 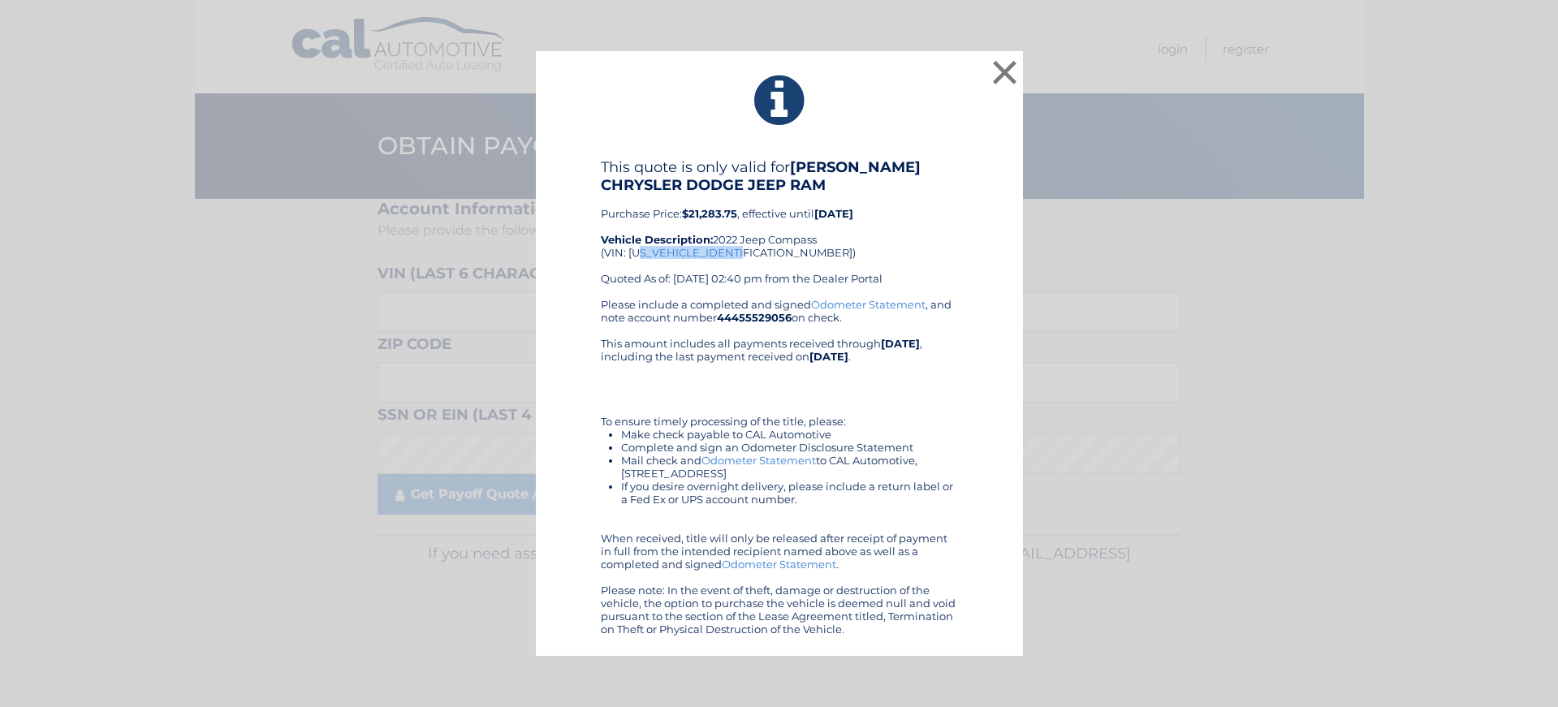 I want to click on b: $21,283.75, so click(x=710, y=214).